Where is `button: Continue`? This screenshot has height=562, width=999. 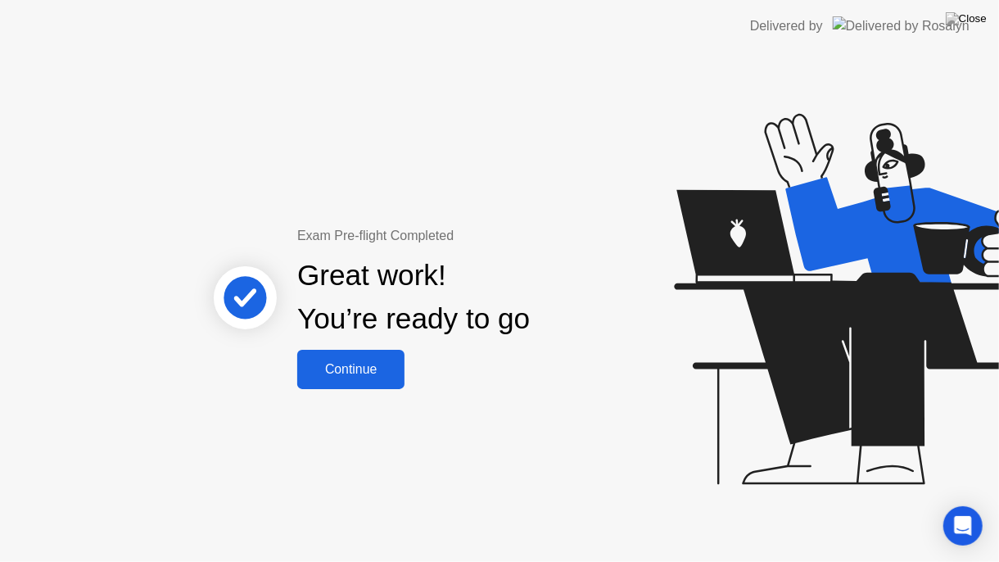 button: Continue is located at coordinates (350, 369).